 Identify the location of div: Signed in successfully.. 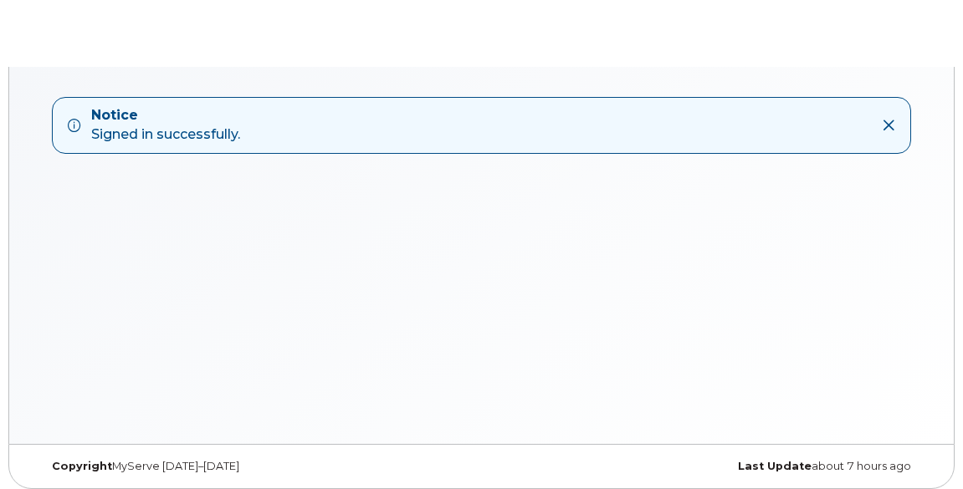
(166, 125).